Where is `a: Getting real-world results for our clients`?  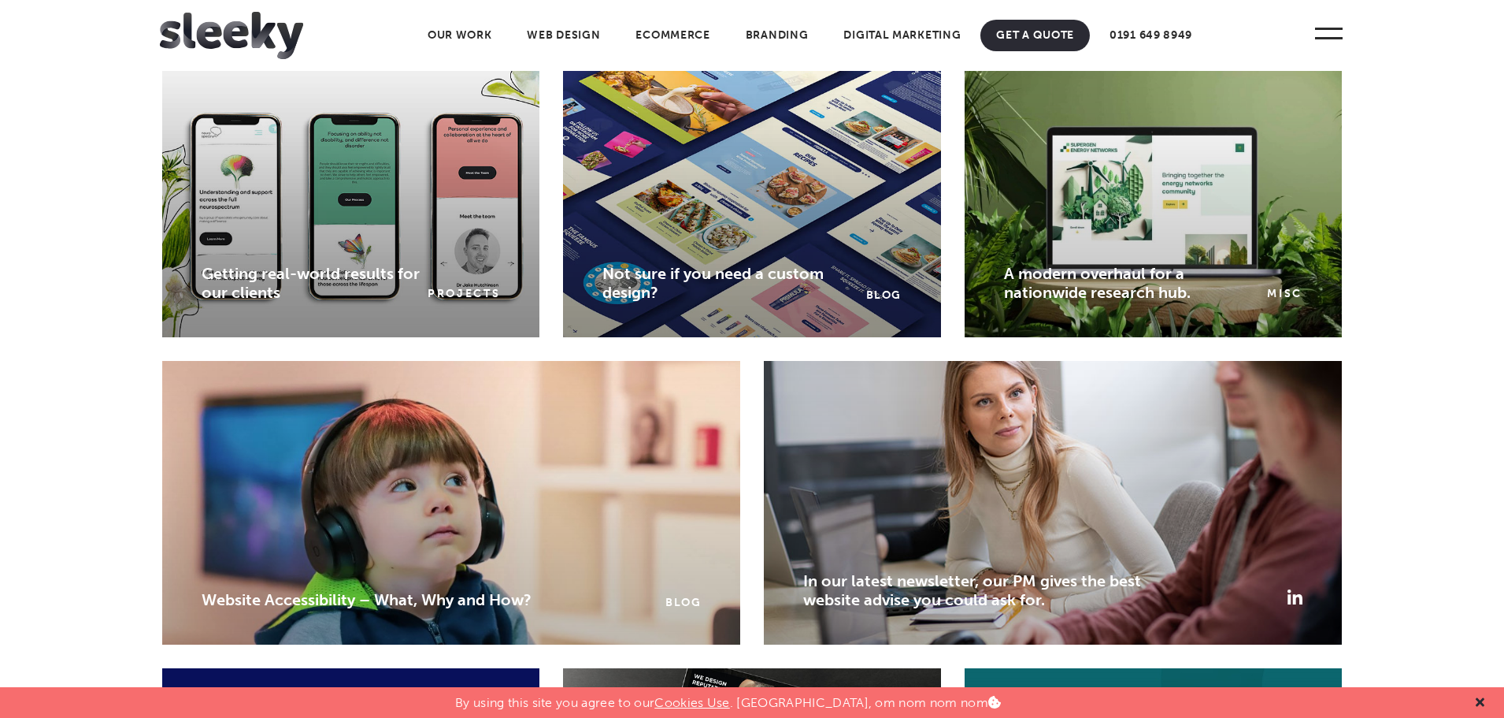
a: Getting real-world results for our clients is located at coordinates (310, 283).